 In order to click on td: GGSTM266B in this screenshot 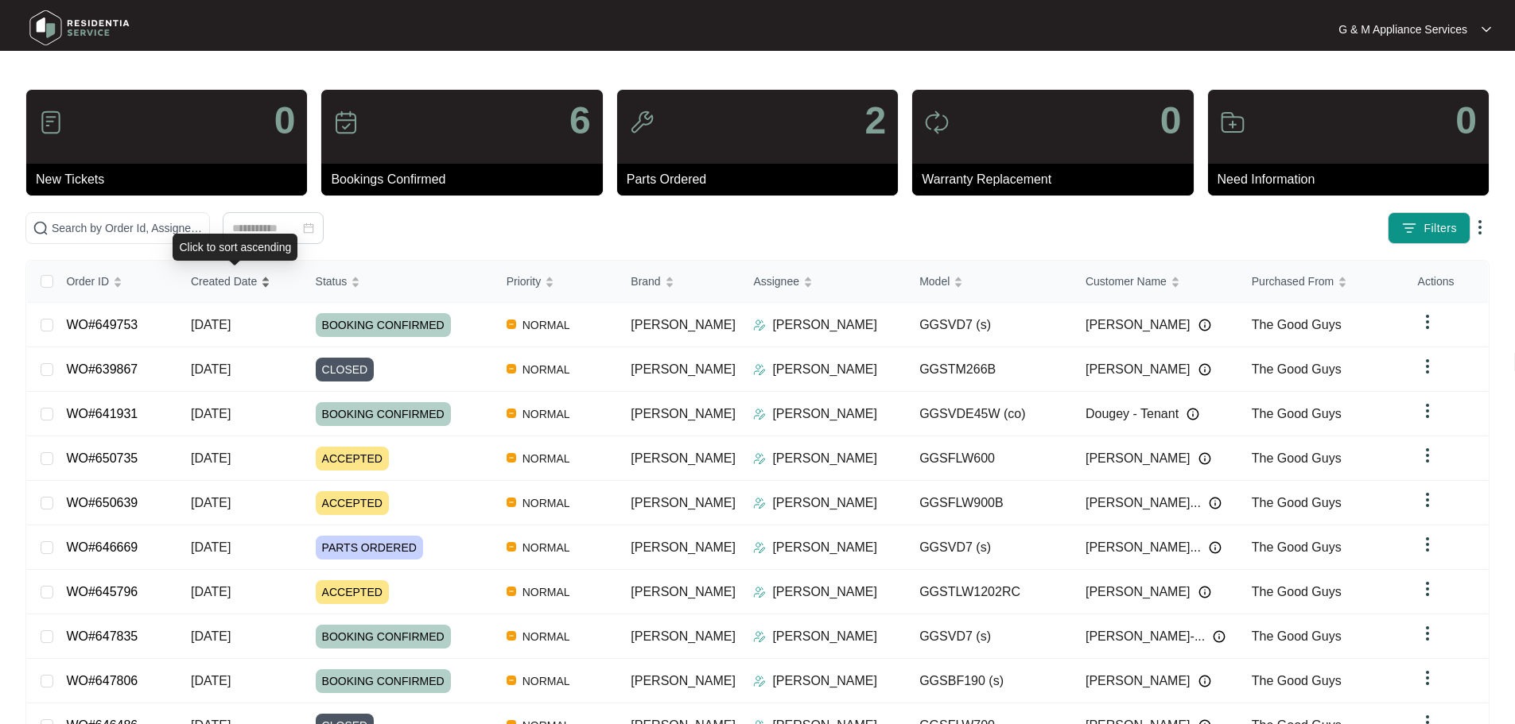, I will do `click(989, 370)`.